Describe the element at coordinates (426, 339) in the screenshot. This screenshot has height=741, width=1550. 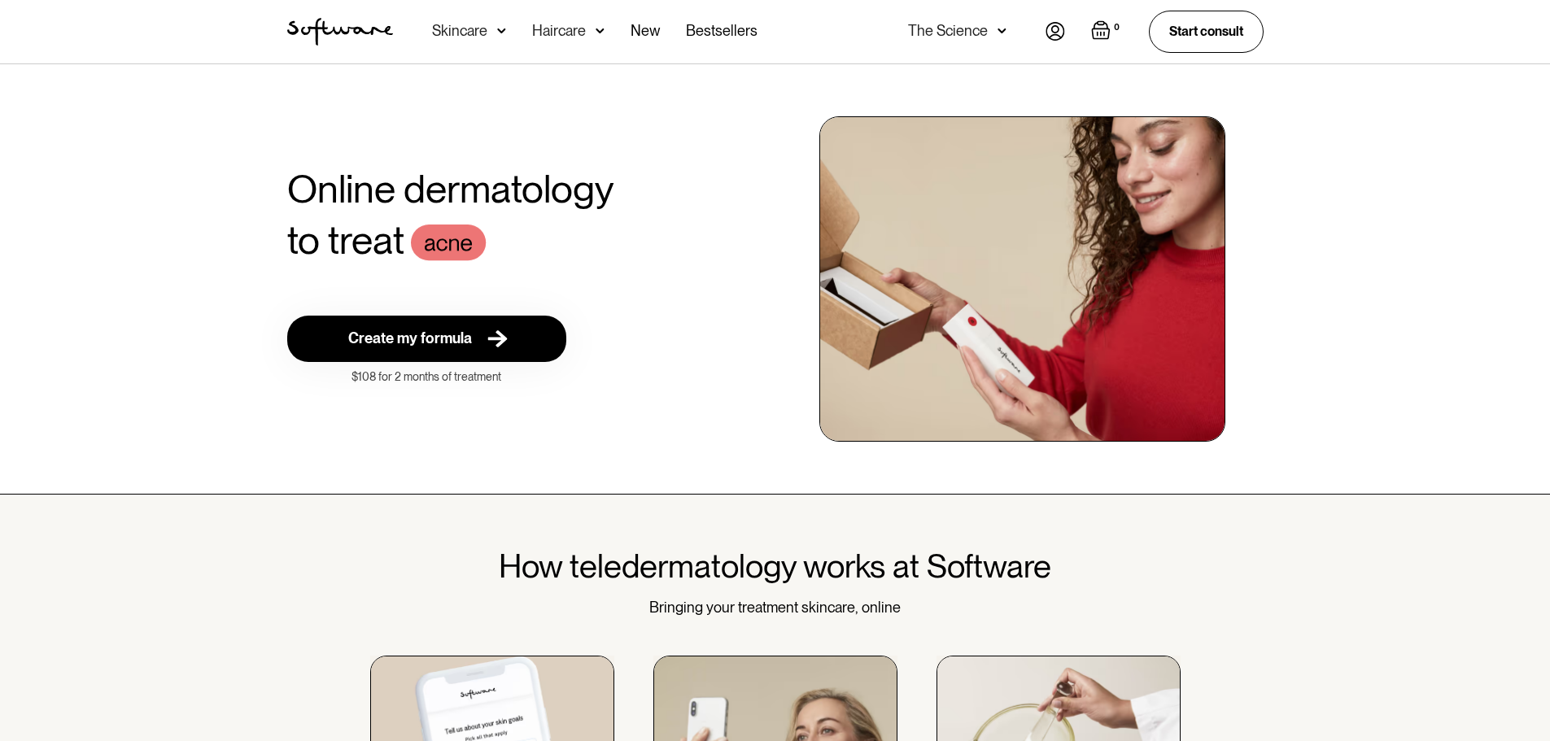
I see `a: Create my formula` at that location.